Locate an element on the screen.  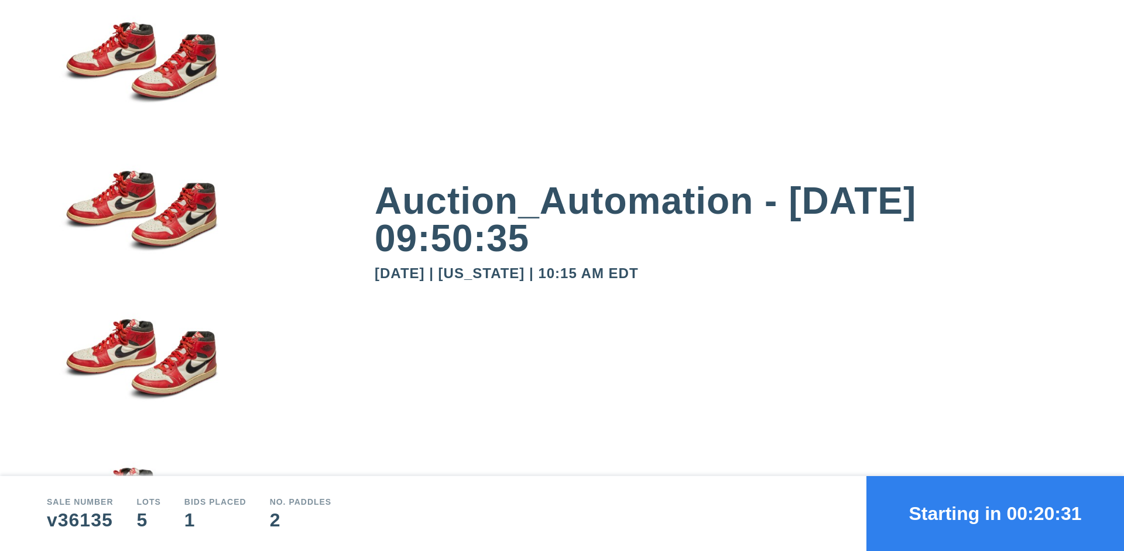
div: Lots is located at coordinates (149, 502).